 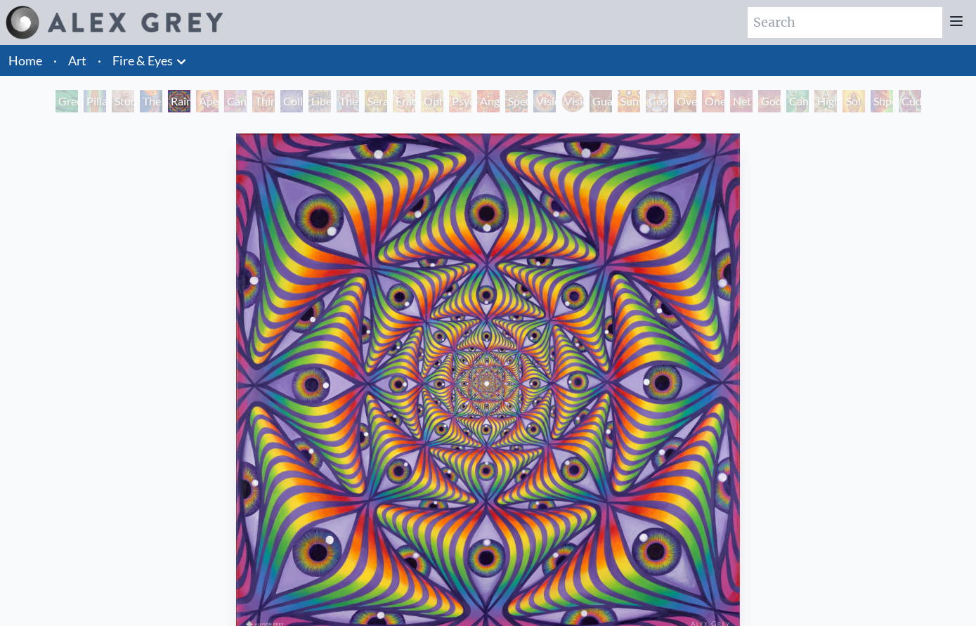 I want to click on div: Spectral Lotus, so click(x=516, y=101).